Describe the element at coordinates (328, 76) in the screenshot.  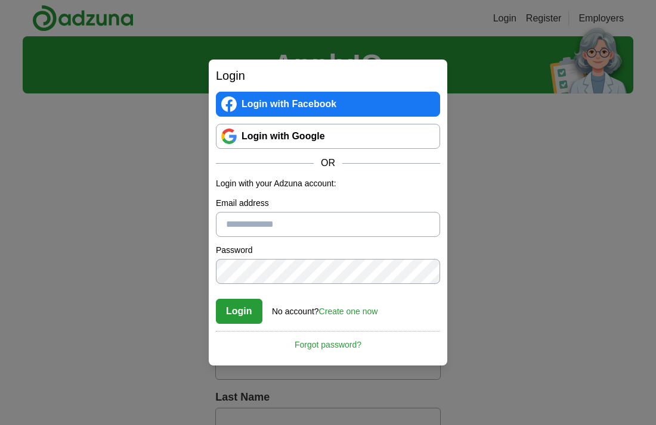
I see `h2: Login` at that location.